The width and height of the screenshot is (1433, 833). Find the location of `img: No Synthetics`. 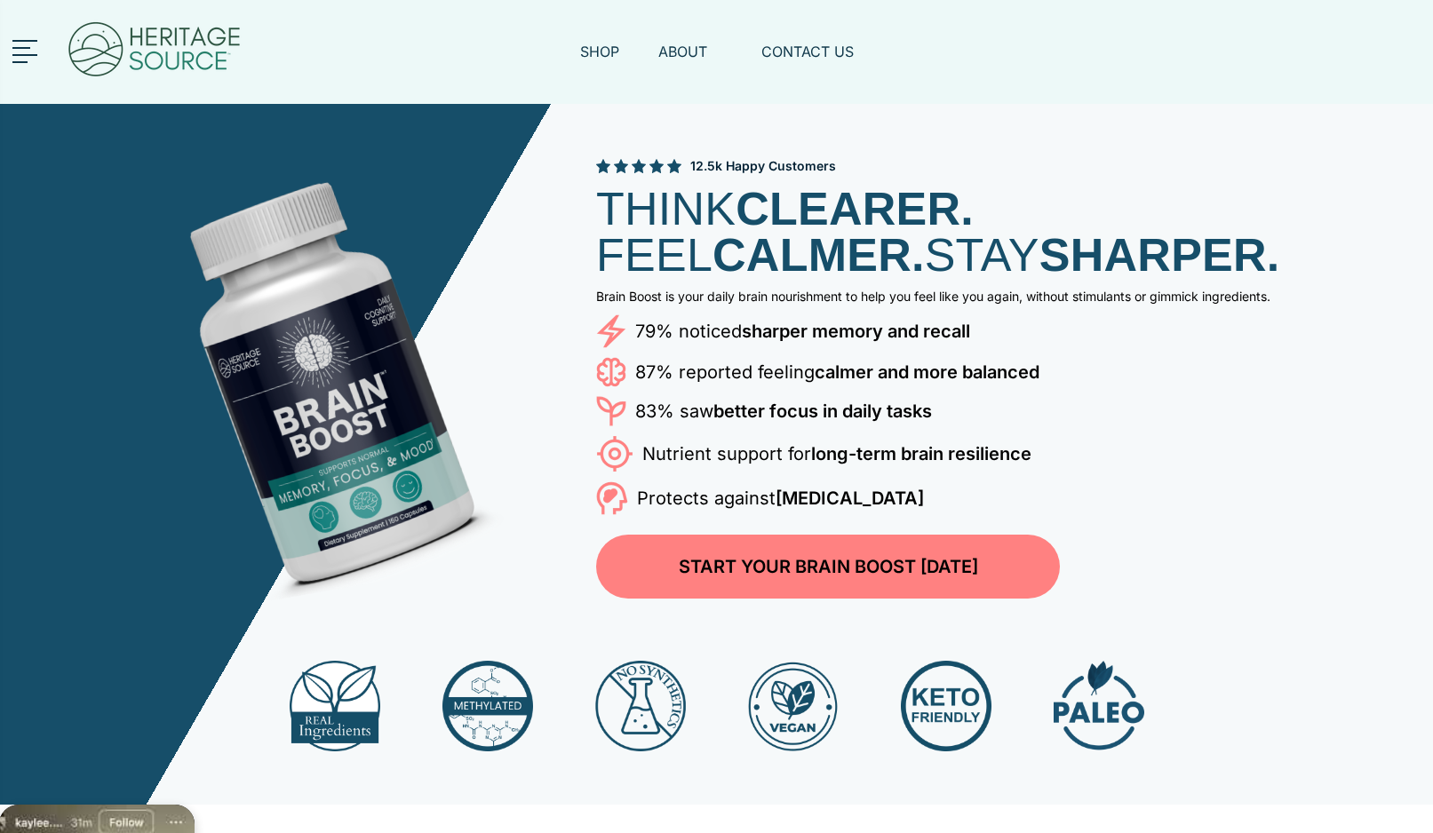

img: No Synthetics is located at coordinates (641, 706).